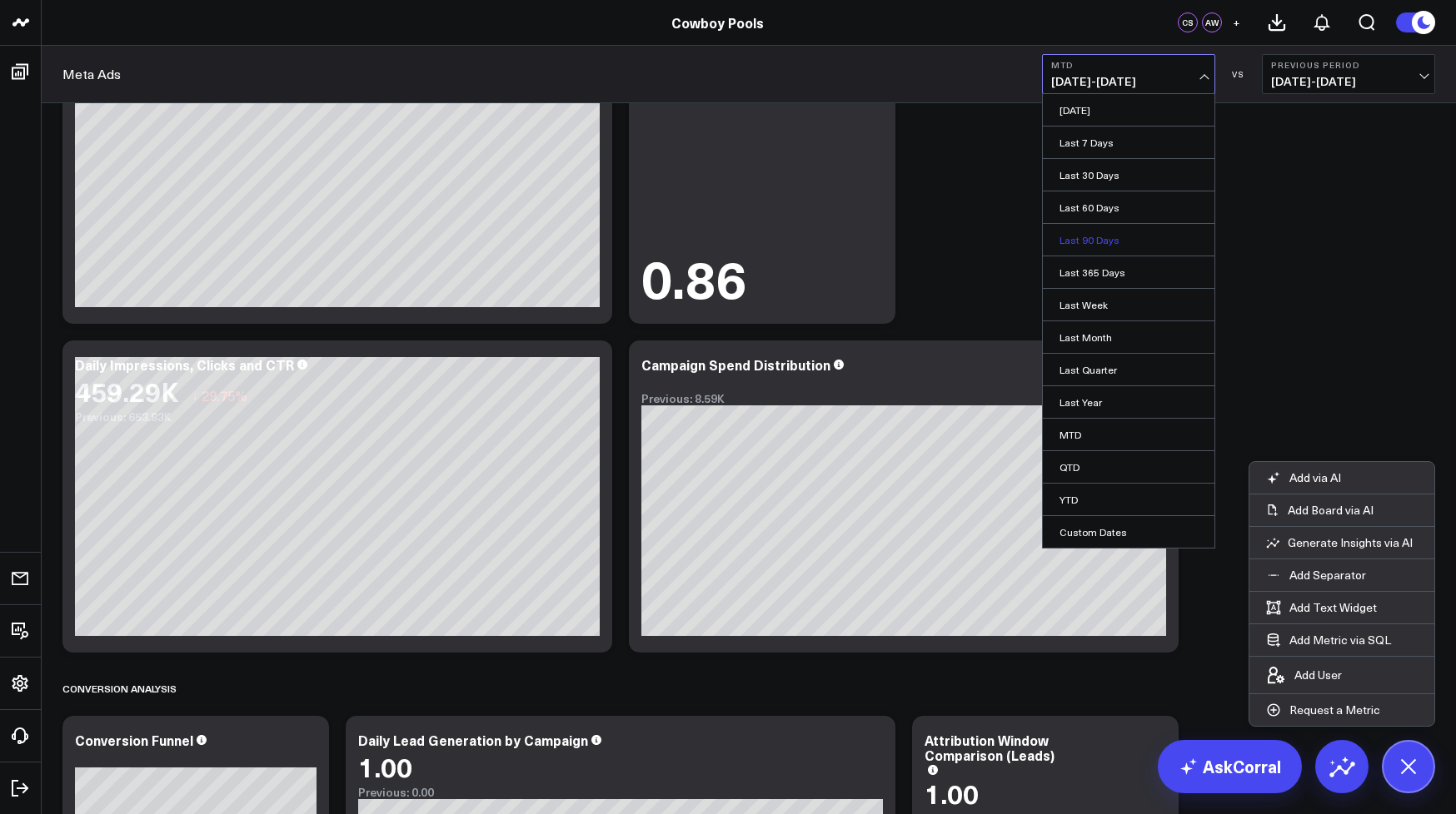  I want to click on a: YTD, so click(1129, 500).